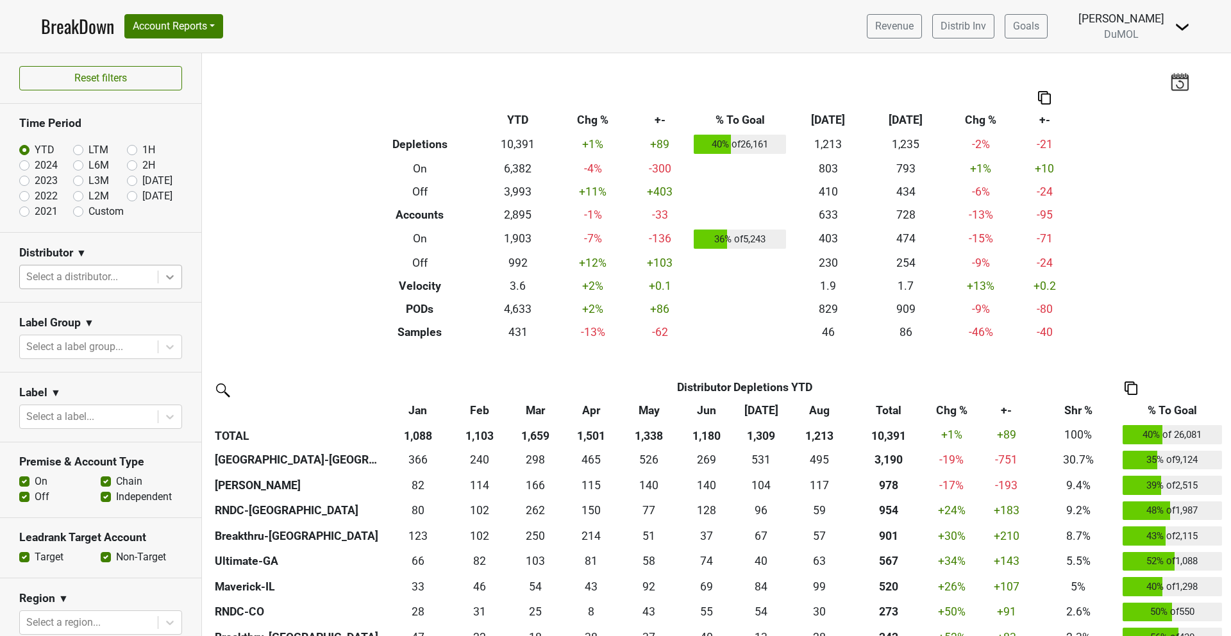  I want to click on div: 123, so click(418, 536).